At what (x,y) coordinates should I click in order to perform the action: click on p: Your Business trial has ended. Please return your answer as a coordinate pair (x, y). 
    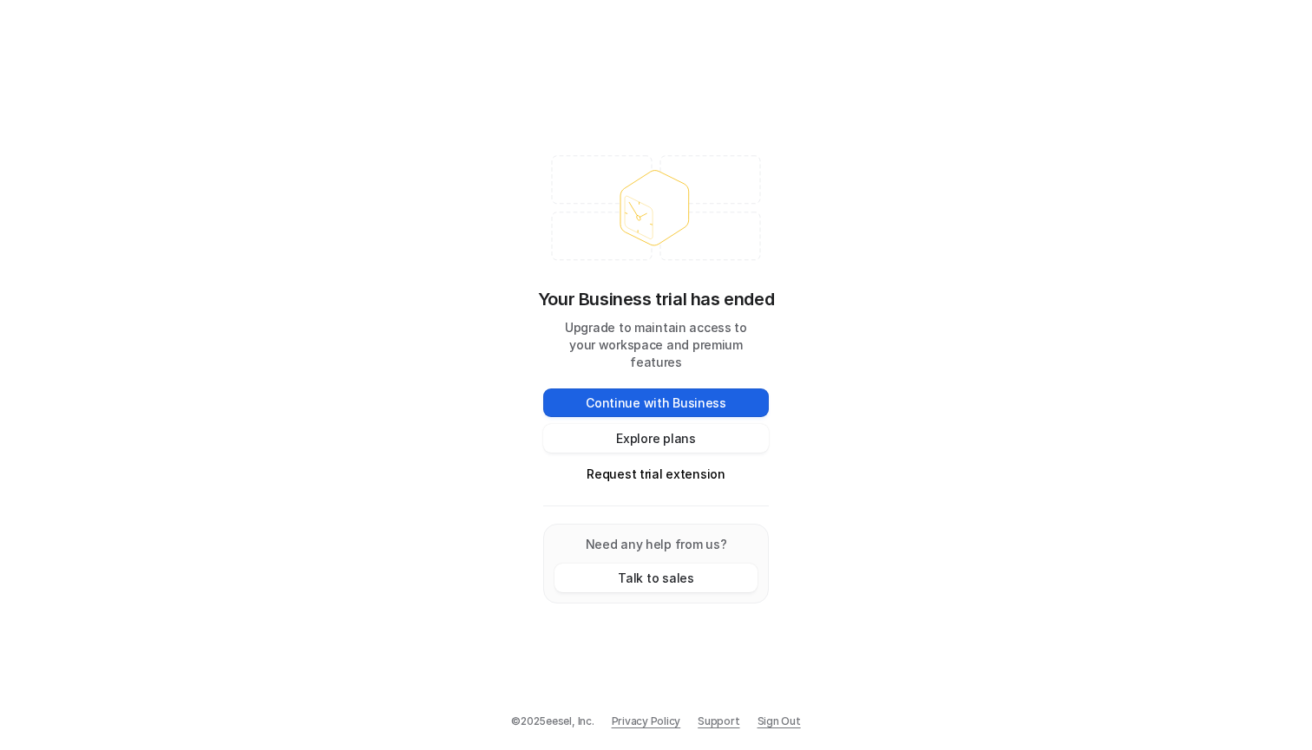
    Looking at the image, I should click on (656, 299).